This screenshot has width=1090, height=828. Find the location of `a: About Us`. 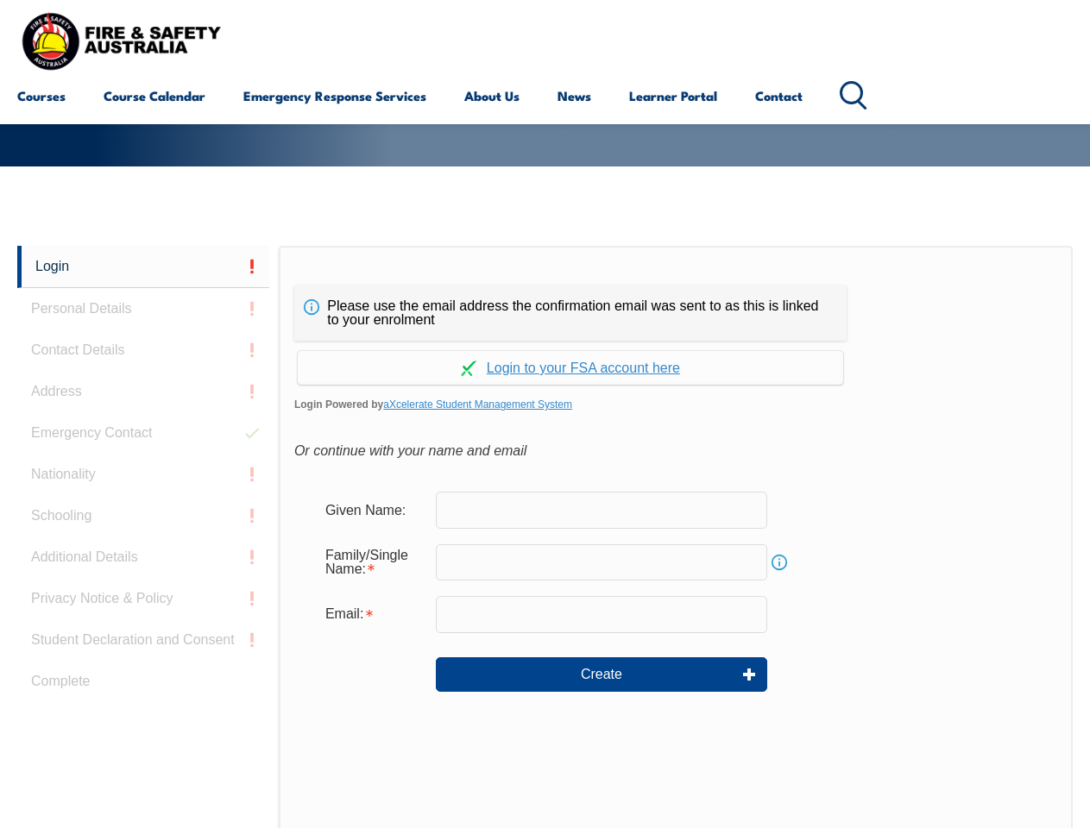

a: About Us is located at coordinates (492, 96).